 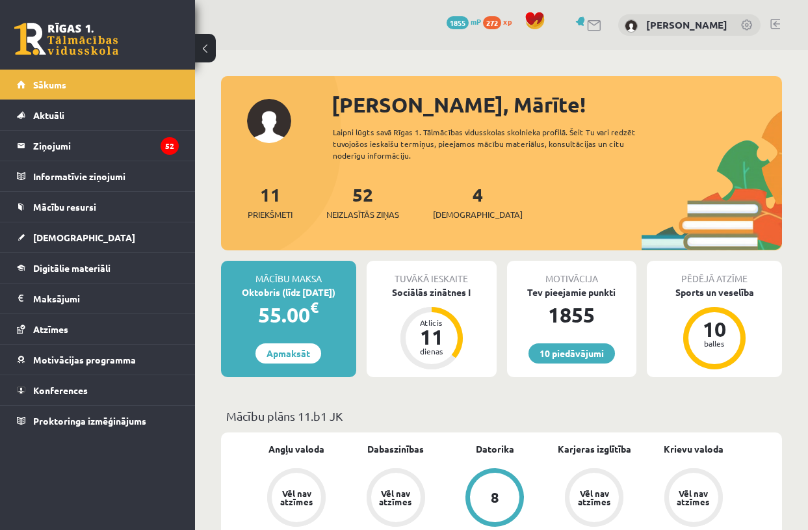 What do you see at coordinates (270, 202) in the screenshot?
I see `a: 11Priekšmeti` at bounding box center [270, 202].